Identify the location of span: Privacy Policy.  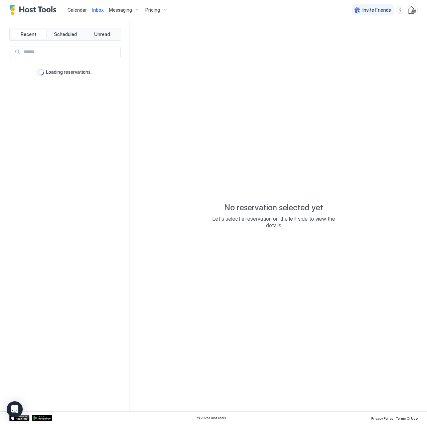
(382, 418).